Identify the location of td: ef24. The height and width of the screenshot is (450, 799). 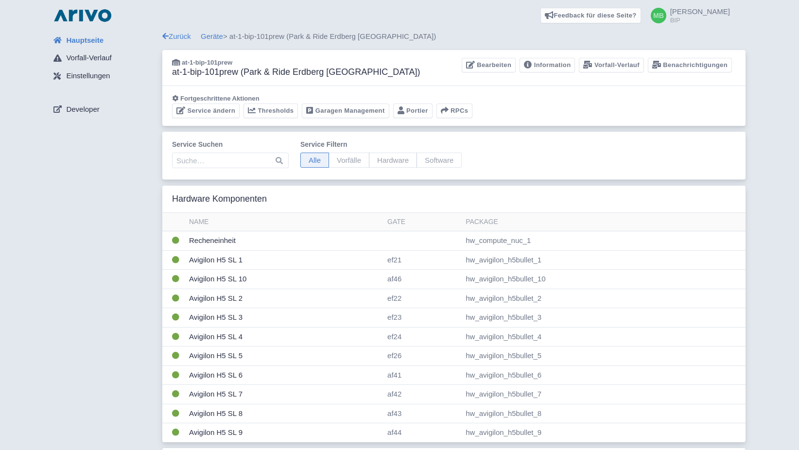
(422, 337).